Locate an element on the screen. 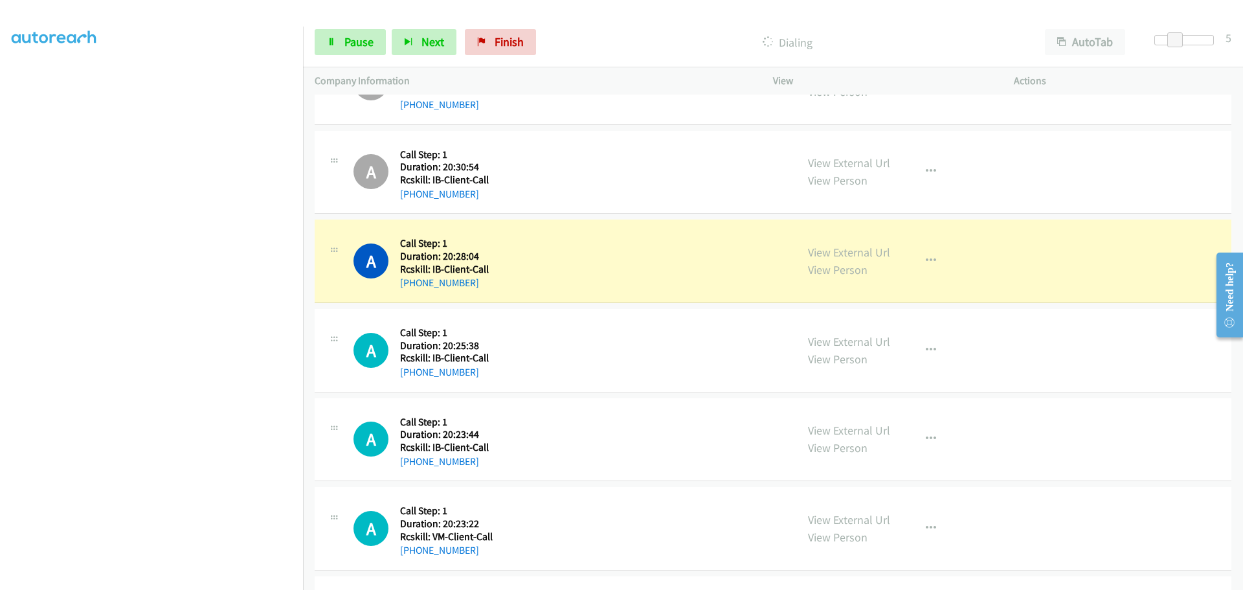  div: Open Resource Center is located at coordinates (24, 51).